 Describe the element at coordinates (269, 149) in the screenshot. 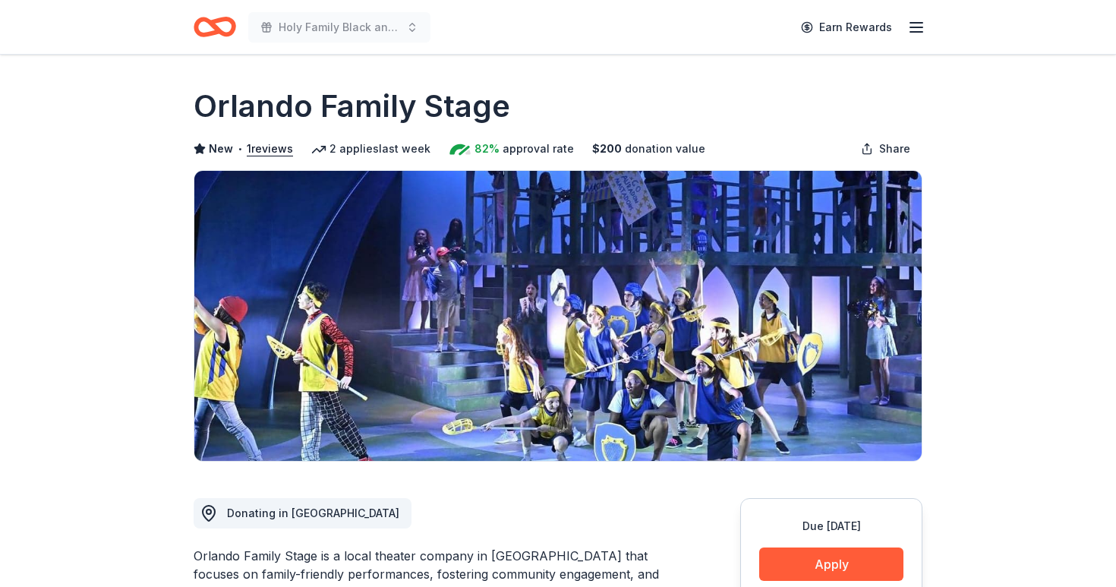

I see `button: 1reviews` at that location.